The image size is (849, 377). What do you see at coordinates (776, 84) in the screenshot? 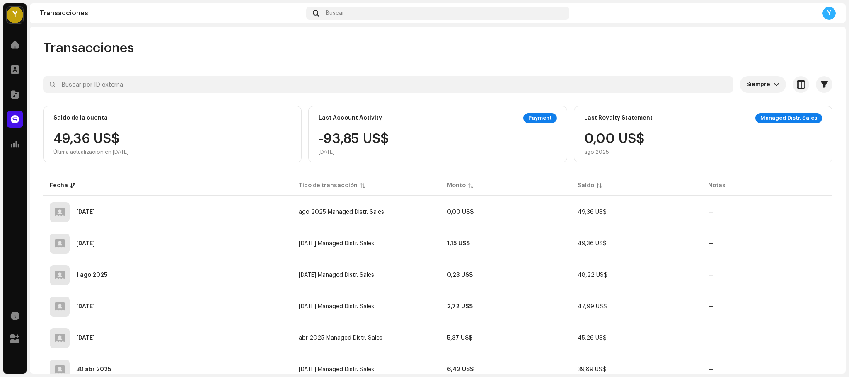
I see `div: dropdown trigger` at bounding box center [776, 84].